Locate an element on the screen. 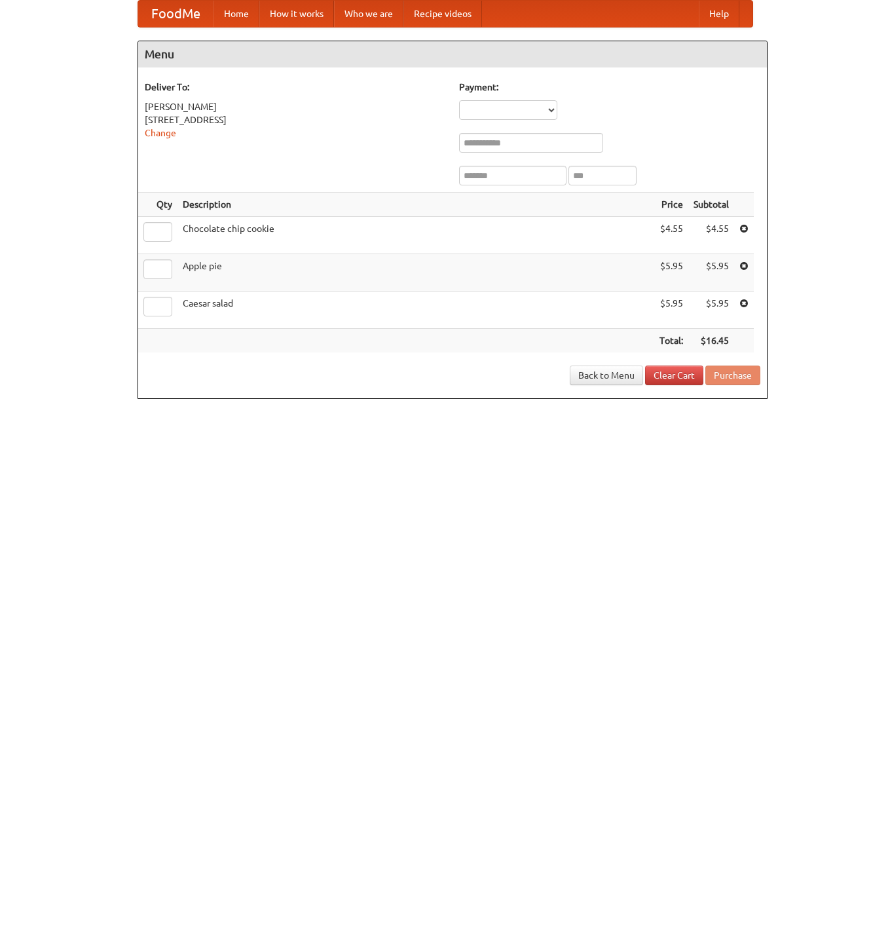  a: Recipe videos is located at coordinates (443, 14).